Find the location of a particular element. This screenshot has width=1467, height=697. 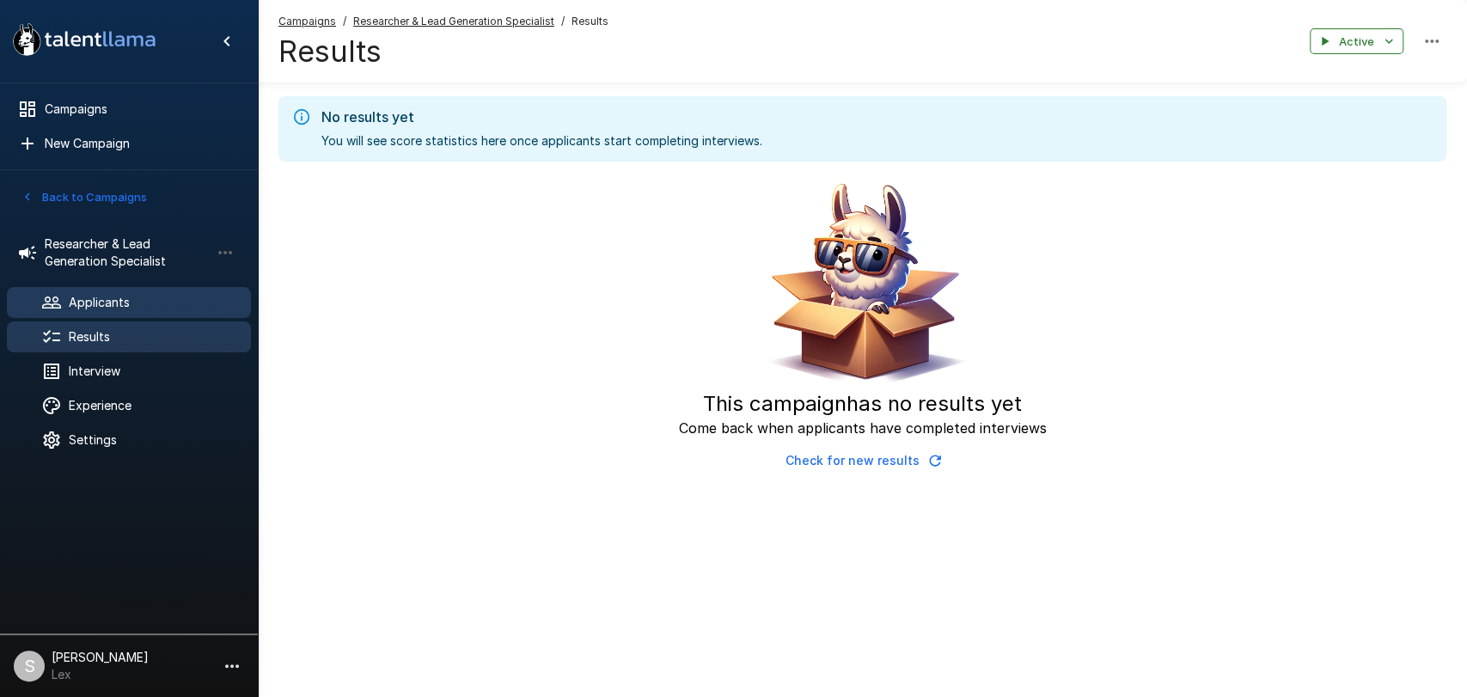

u: Campaigns is located at coordinates (307, 21).